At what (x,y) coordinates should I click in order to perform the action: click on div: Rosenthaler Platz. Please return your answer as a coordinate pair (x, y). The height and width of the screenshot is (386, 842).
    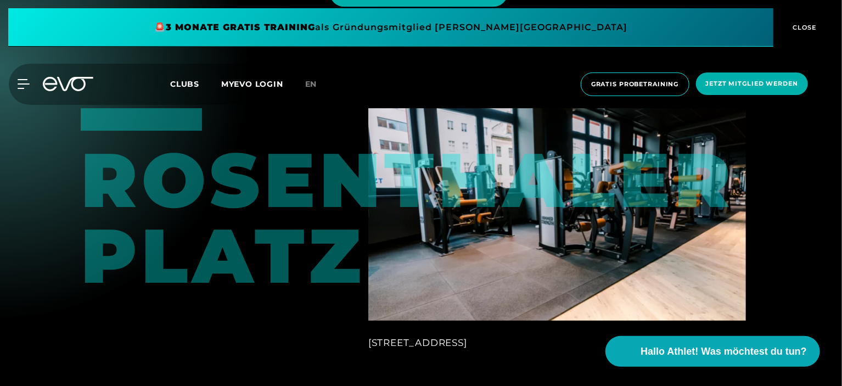
    Looking at the image, I should click on (126, 201).